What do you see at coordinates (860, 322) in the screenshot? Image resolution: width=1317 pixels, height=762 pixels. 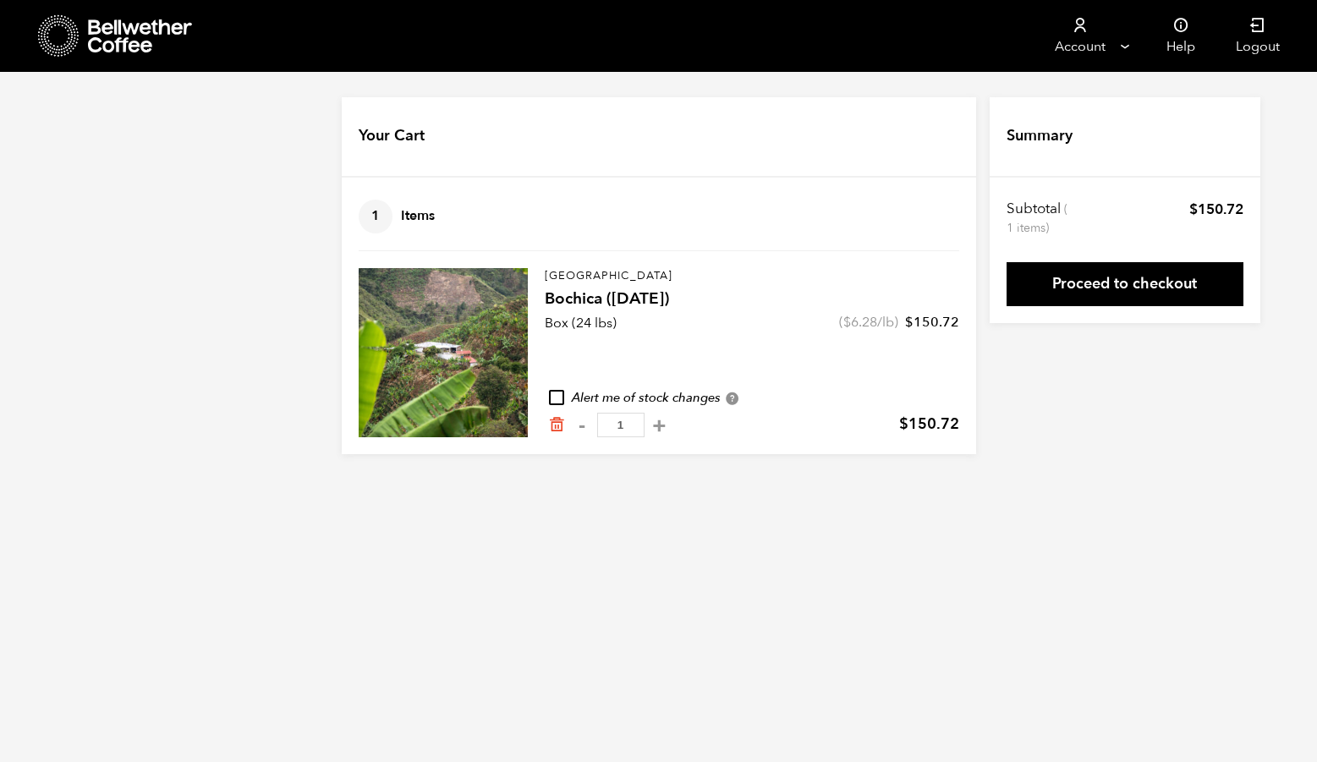 I see `bdi: 6.28` at bounding box center [860, 322].